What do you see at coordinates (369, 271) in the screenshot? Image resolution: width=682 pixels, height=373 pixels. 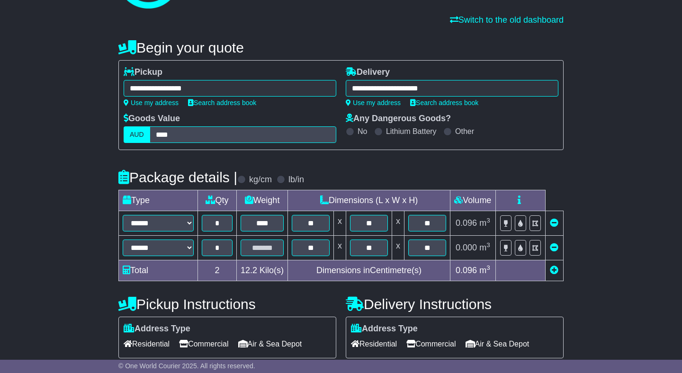 I see `td: Dimensions in Centimetre(s)` at bounding box center [369, 271].